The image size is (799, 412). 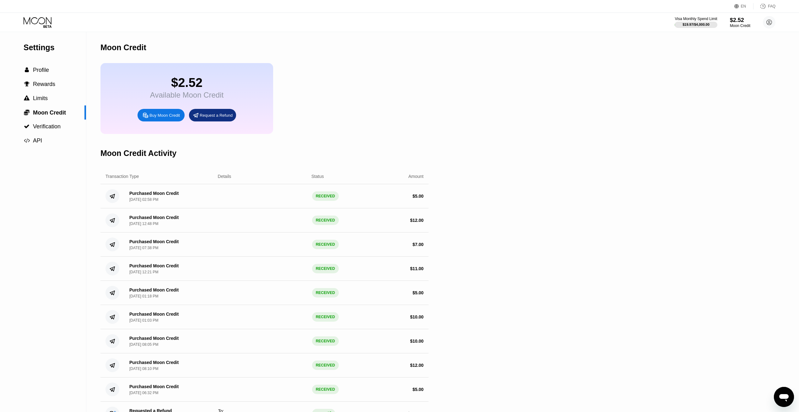 I want to click on div: Visa Monthly Spend Limit, so click(x=696, y=19).